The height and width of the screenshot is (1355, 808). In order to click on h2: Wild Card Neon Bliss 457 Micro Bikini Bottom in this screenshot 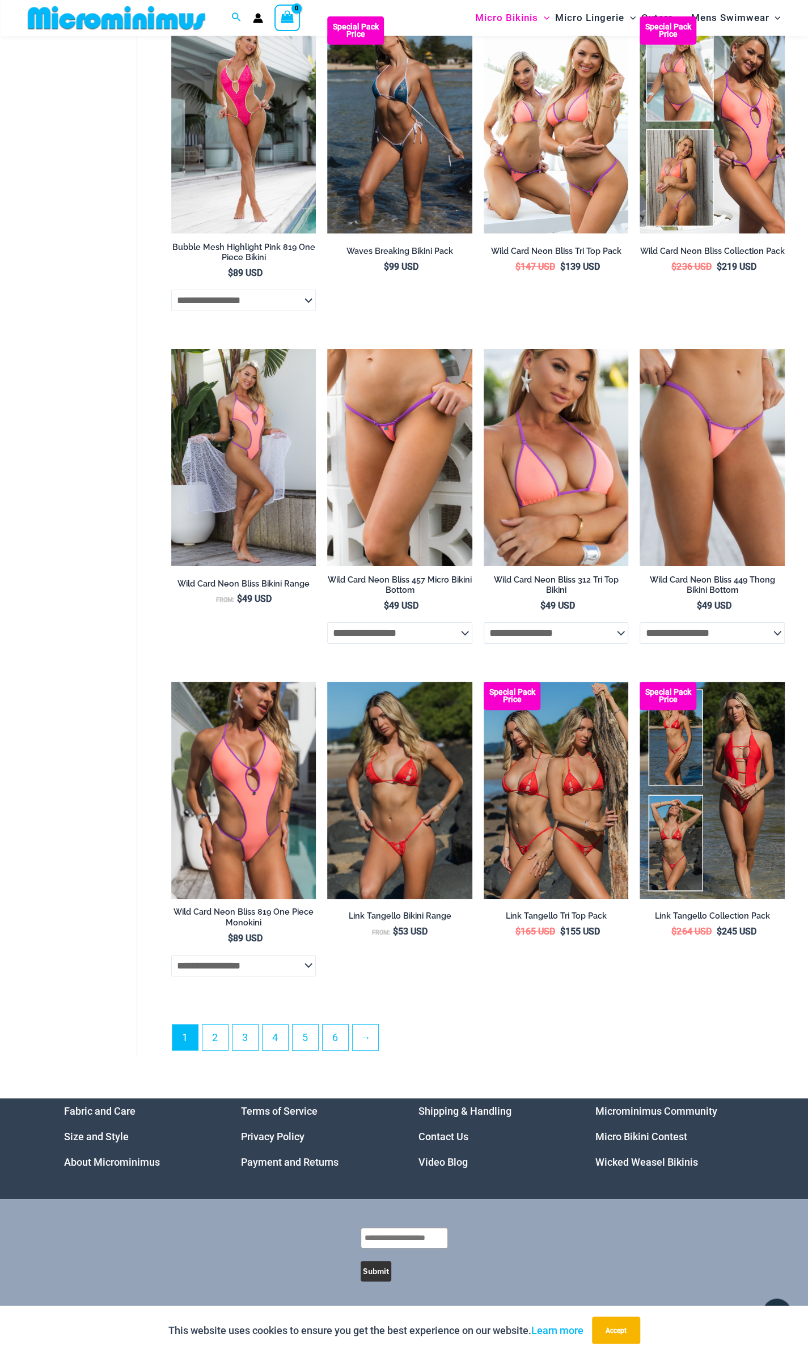, I will do `click(400, 585)`.